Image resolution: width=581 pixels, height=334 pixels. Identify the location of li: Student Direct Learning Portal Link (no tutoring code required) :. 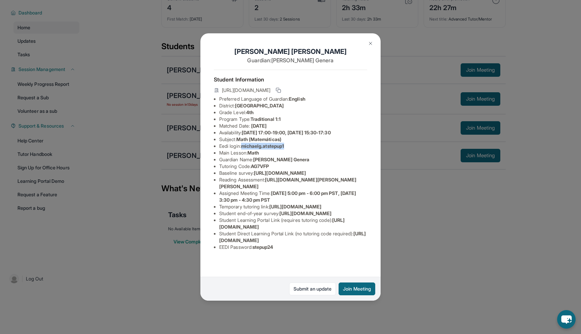
(293, 237).